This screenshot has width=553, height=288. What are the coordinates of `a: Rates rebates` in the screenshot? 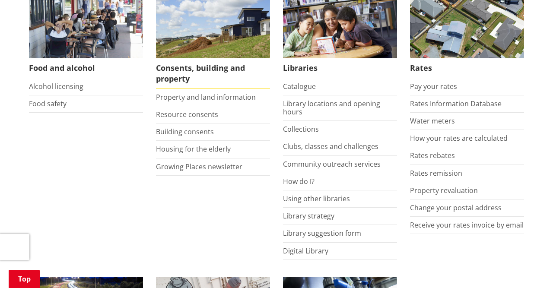 It's located at (433, 156).